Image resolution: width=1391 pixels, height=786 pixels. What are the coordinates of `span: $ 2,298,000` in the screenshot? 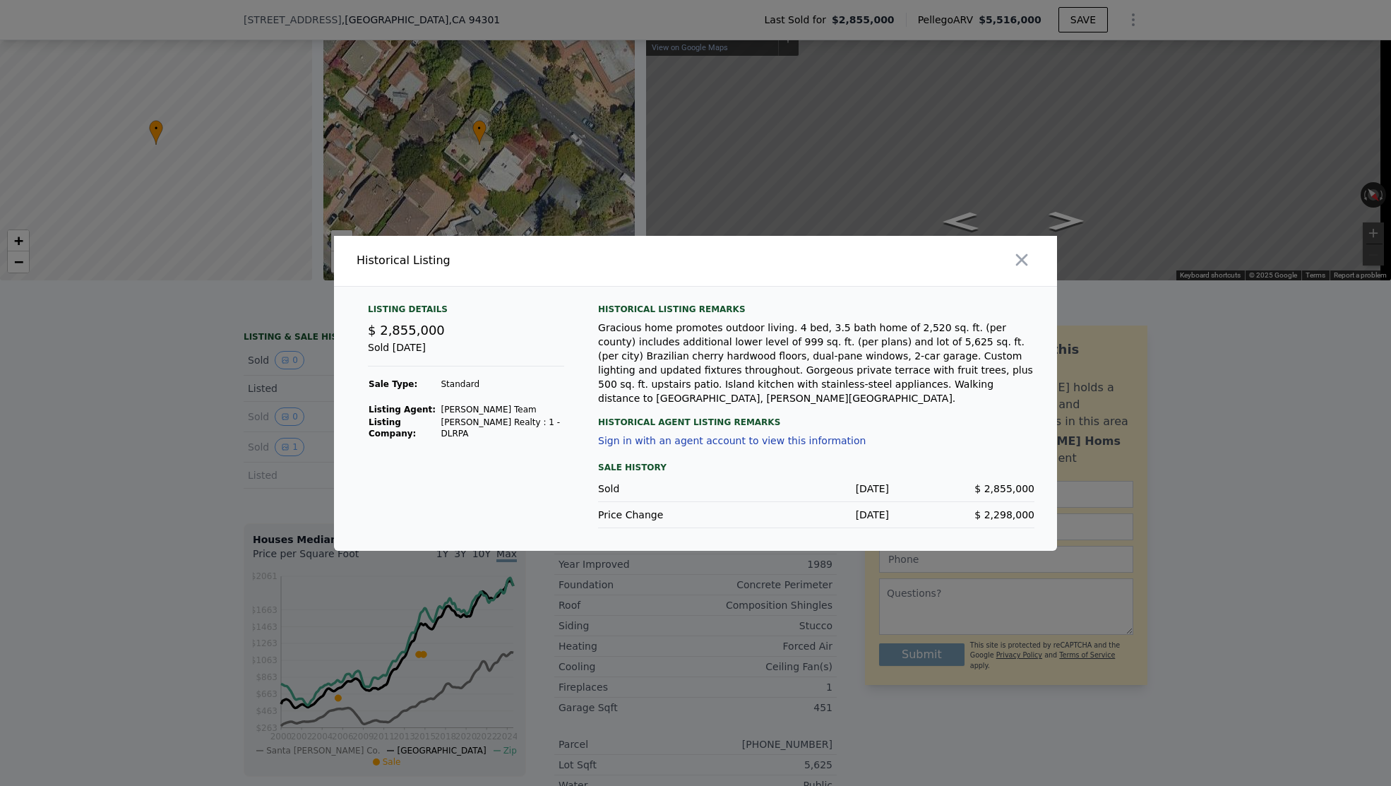 It's located at (1004, 515).